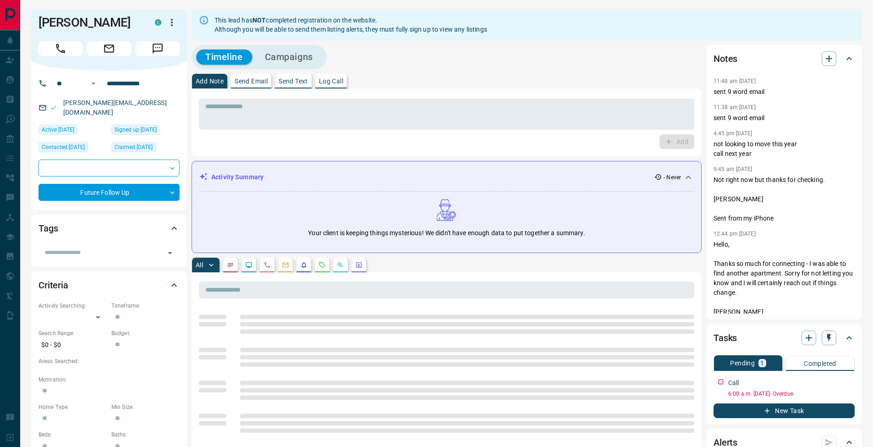 This screenshot has width=873, height=447. Describe the element at coordinates (60, 49) in the screenshot. I see `span: Call` at that location.